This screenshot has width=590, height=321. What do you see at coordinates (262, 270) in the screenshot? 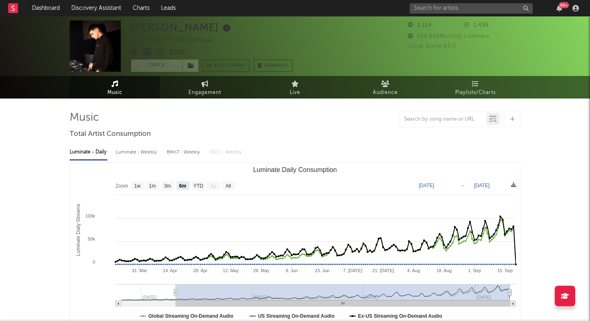
I see `text: 26. May` at bounding box center [262, 270].